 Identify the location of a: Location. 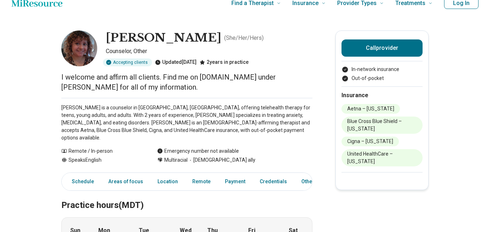
(168, 182).